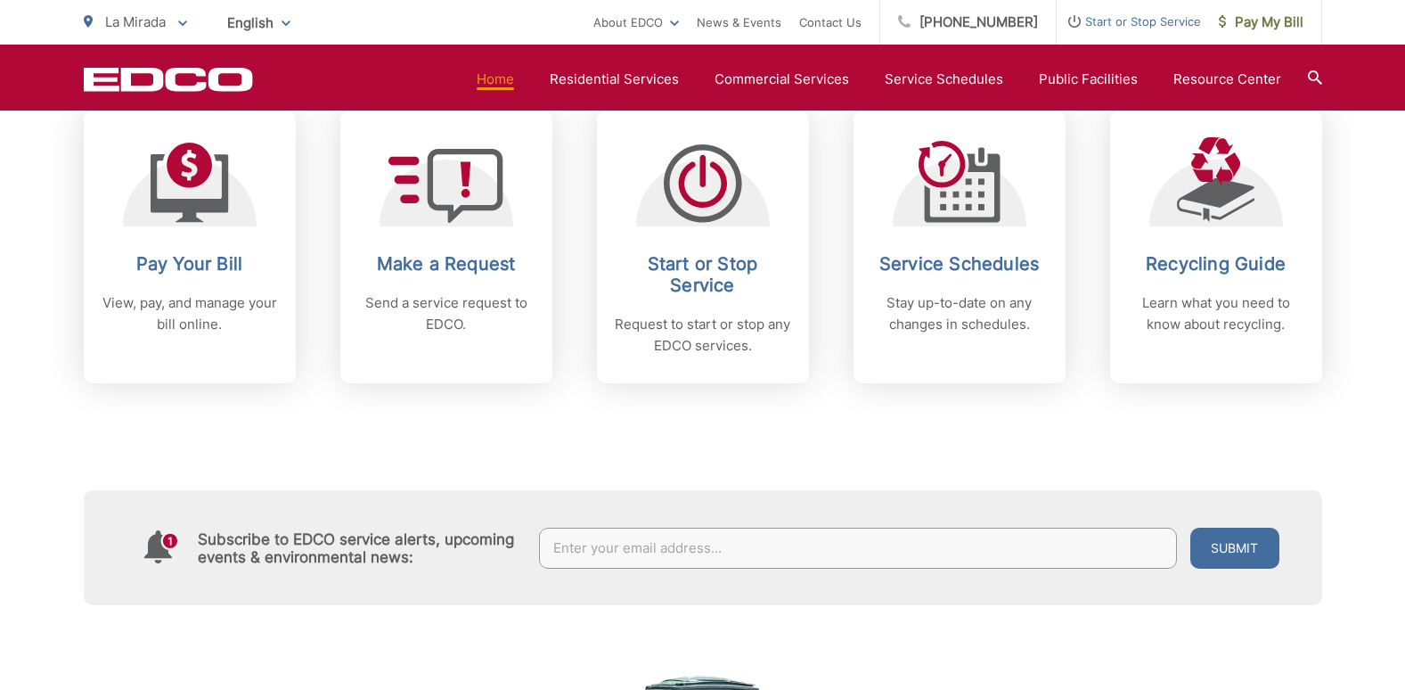  Describe the element at coordinates (190, 264) in the screenshot. I see `h2: Pay Your Bill` at that location.